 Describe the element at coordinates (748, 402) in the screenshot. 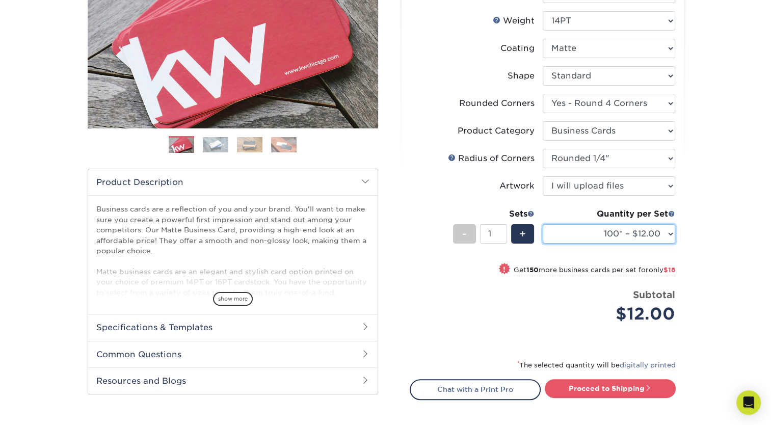

I see `div: Open Intercom Messenger` at that location.